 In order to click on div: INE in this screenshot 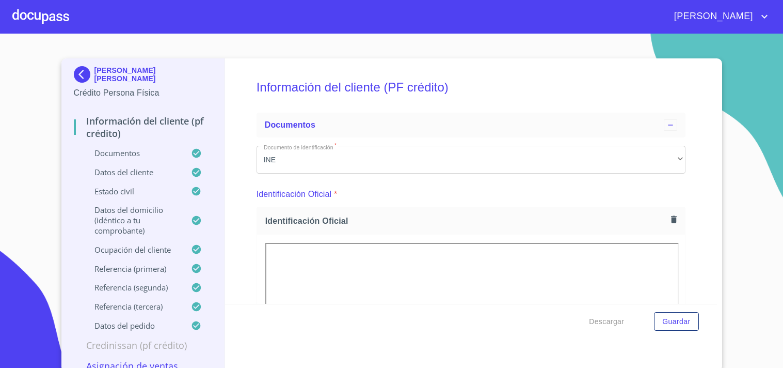, I will do `click(471, 160)`.